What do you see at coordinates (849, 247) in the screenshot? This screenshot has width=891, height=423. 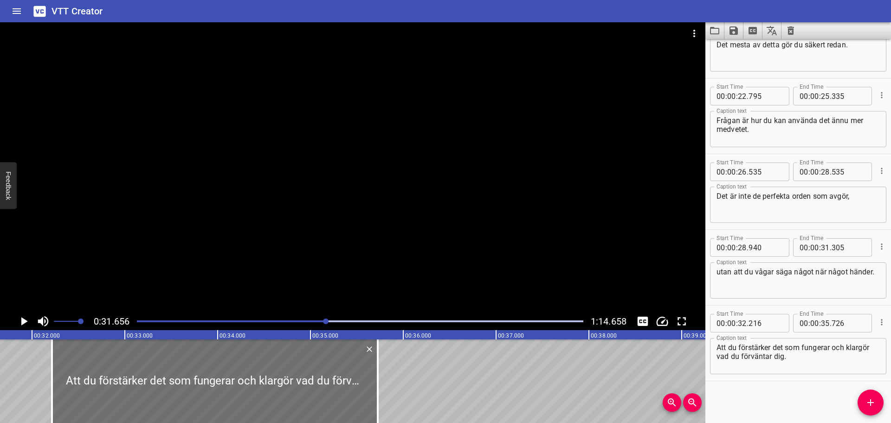 I see `input: 305` at bounding box center [849, 247].